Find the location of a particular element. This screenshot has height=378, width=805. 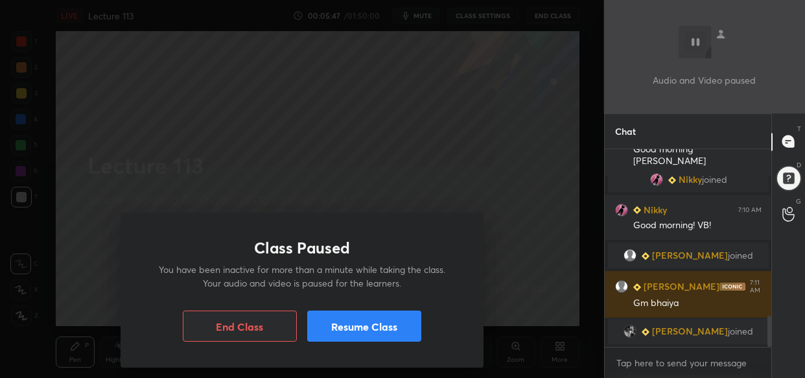

button: Resume Class is located at coordinates (364, 326).